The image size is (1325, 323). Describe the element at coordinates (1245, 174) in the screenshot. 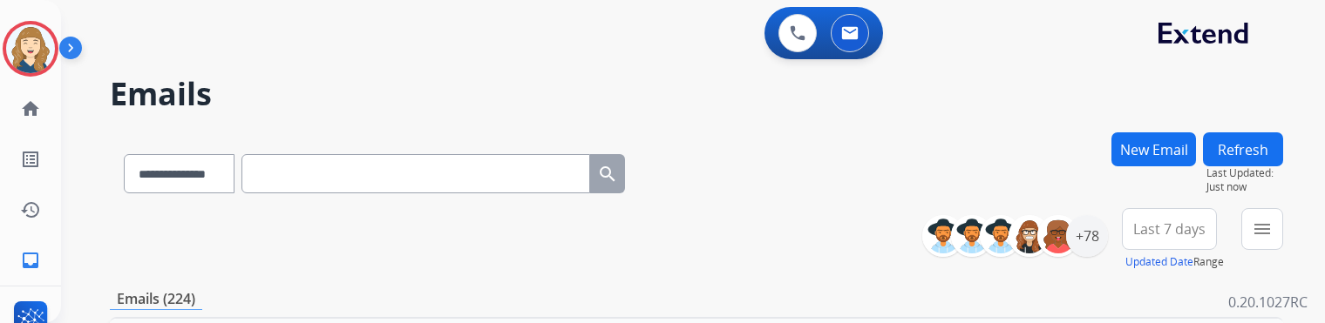

I see `span: Last Updated:` at that location.